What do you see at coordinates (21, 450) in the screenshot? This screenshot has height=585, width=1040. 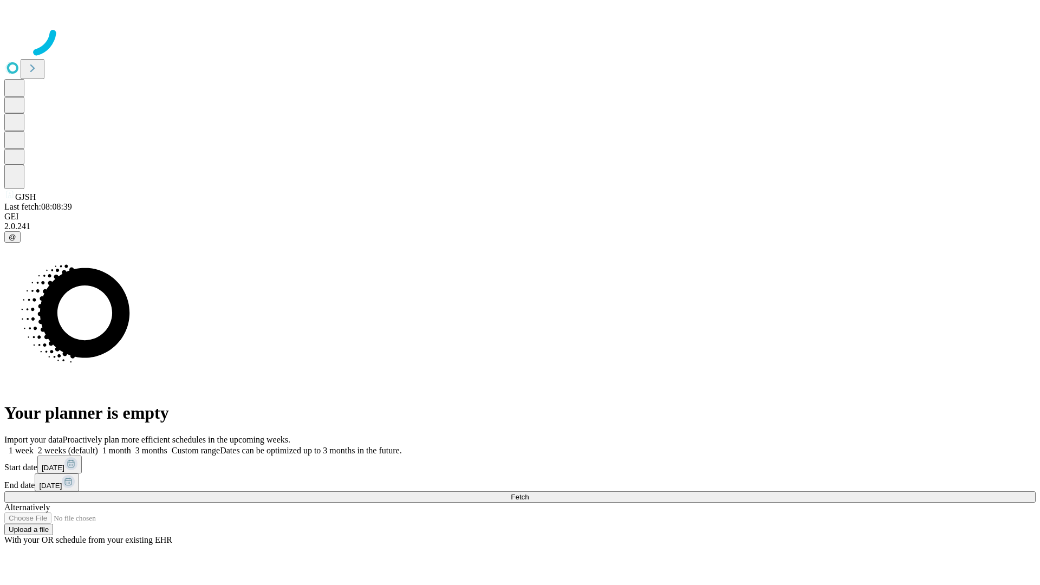 I see `span: 1 week` at bounding box center [21, 450].